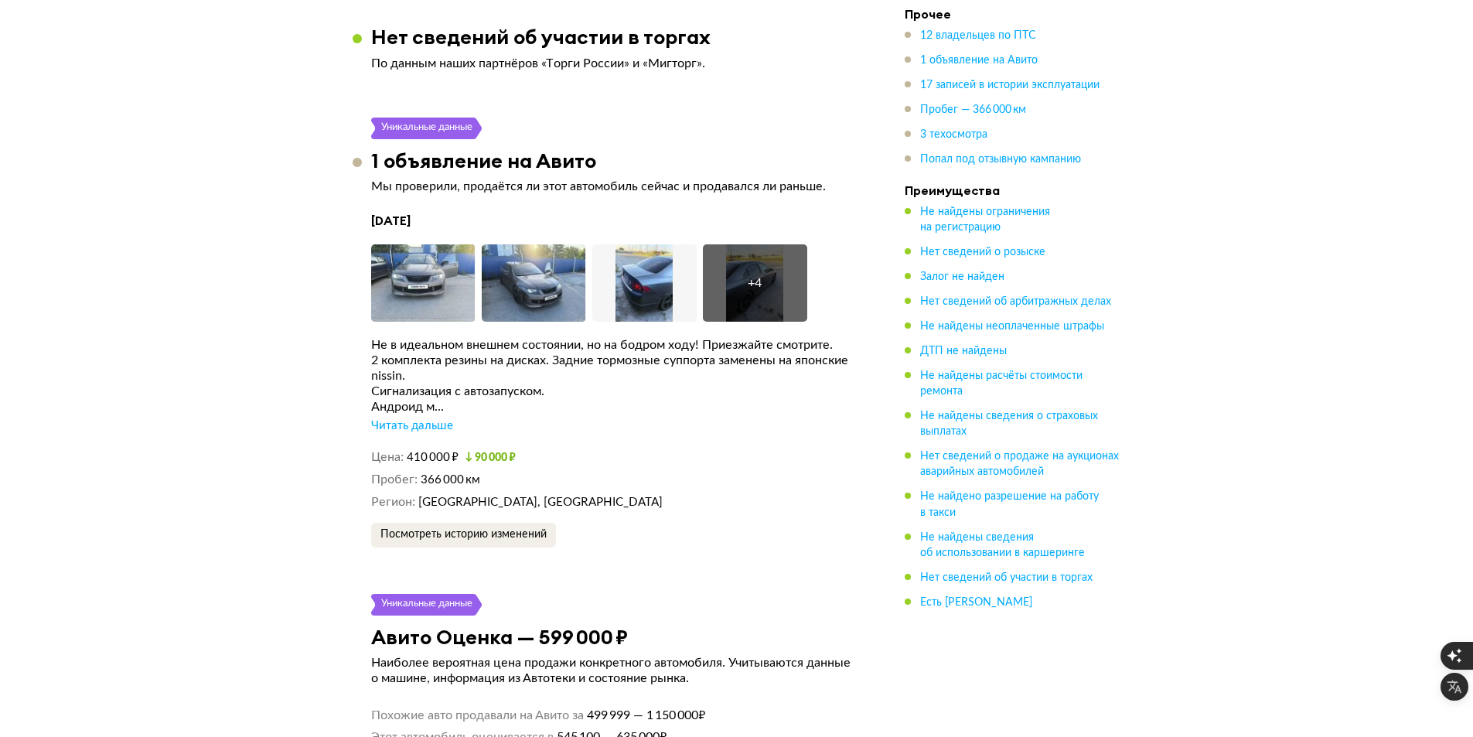 The height and width of the screenshot is (737, 1473). What do you see at coordinates (962, 277) in the screenshot?
I see `span: Залог не найден` at bounding box center [962, 277].